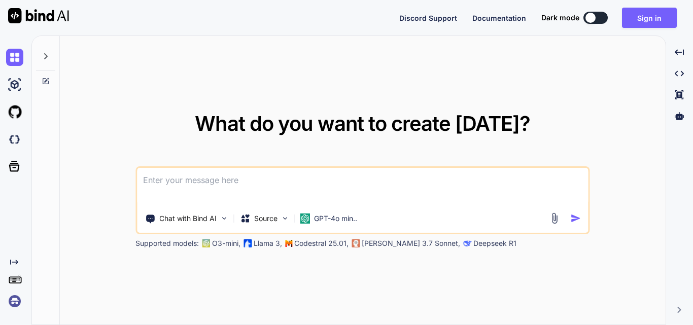  What do you see at coordinates (188, 219) in the screenshot?
I see `p: Chat with Bind AI` at bounding box center [188, 219].